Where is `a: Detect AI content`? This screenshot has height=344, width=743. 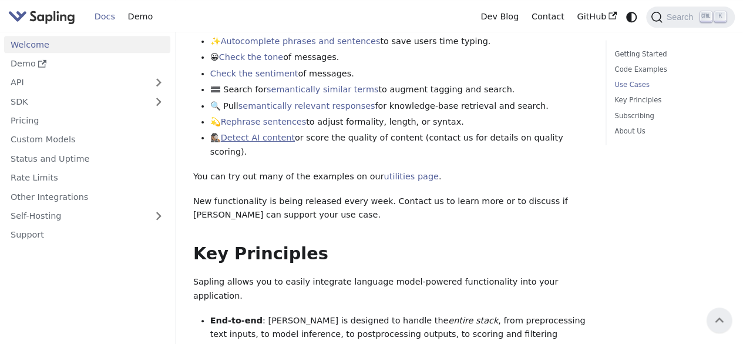 a: Detect AI content is located at coordinates (258, 138).